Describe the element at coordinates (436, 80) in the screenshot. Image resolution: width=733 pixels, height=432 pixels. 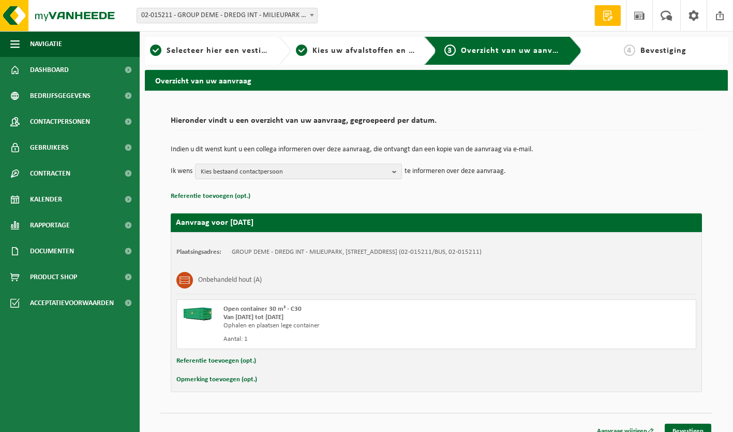
I see `h2: Overzicht van uw aanvraag` at that location.